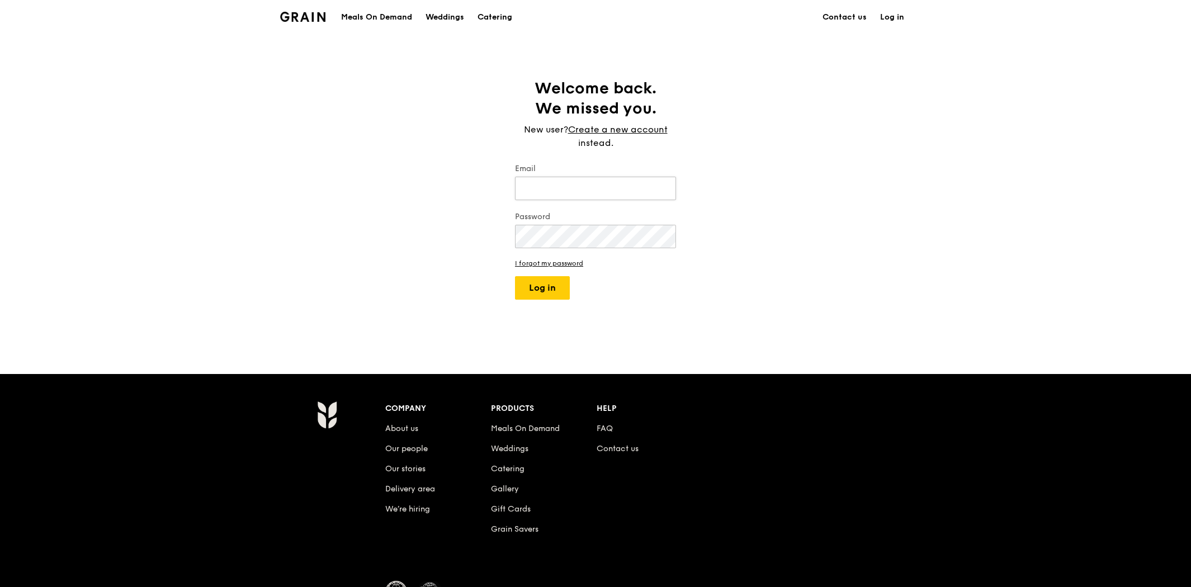  Describe the element at coordinates (438, 409) in the screenshot. I see `div: Company` at that location.